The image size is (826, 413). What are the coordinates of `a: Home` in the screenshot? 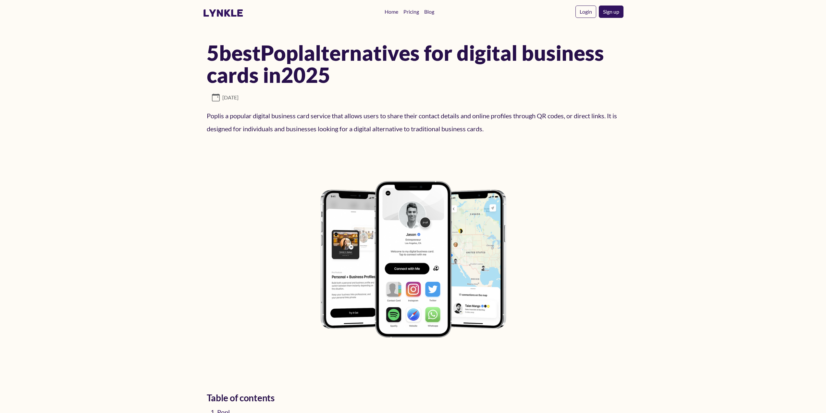 It's located at (392, 12).